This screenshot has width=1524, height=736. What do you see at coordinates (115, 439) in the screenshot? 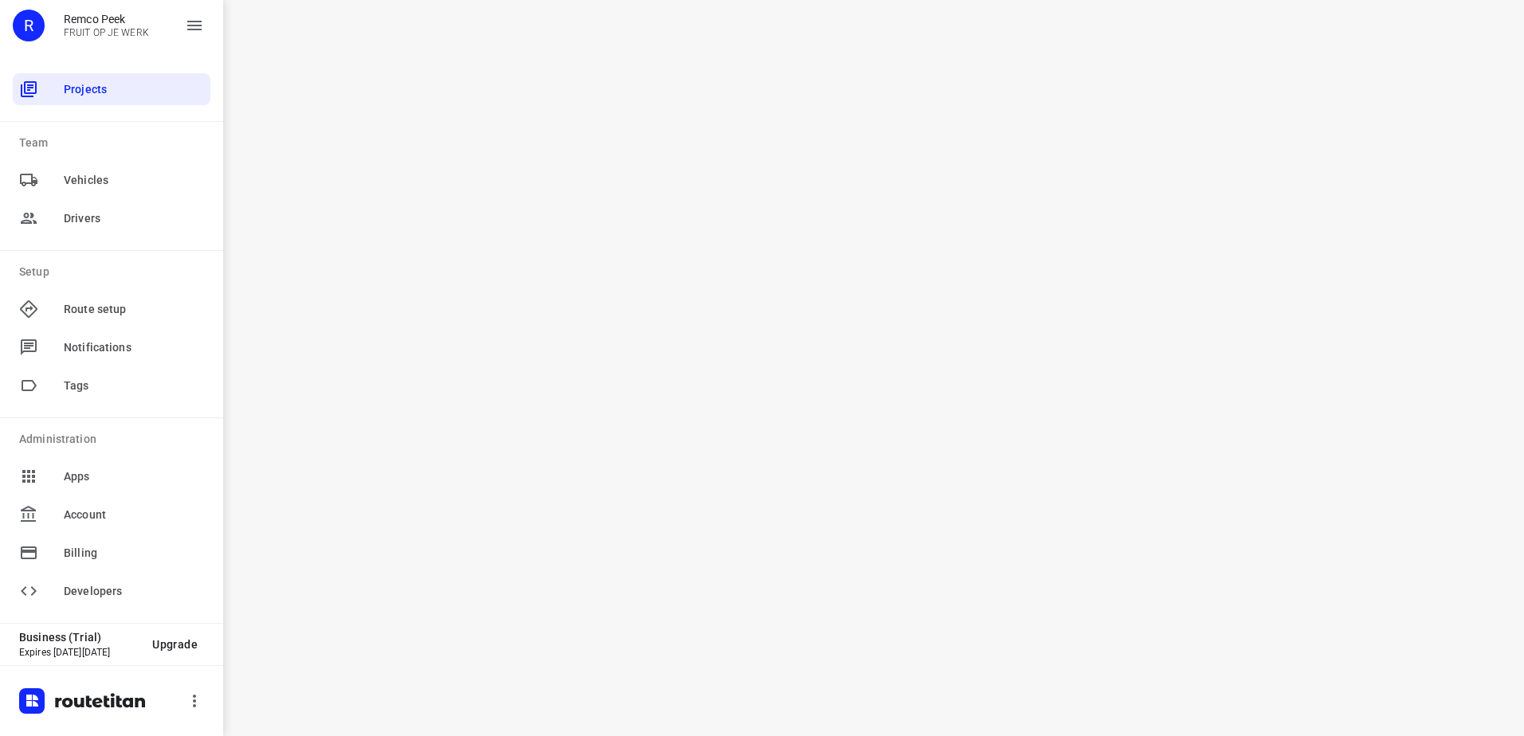
I see `p: Administration` at bounding box center [115, 439].